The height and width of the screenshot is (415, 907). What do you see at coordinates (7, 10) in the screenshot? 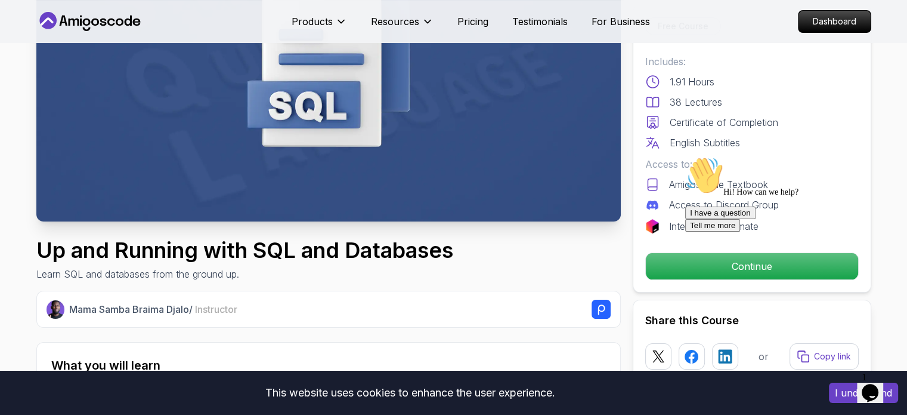
I see `span: 1` at bounding box center [7, 10].